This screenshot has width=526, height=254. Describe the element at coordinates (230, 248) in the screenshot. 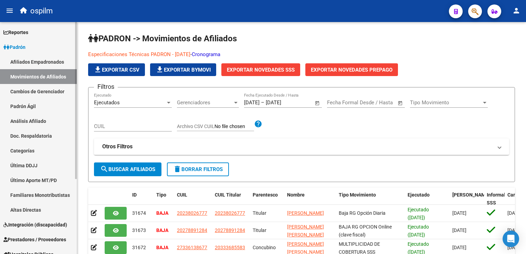

I see `span: 20333685583` at that location.